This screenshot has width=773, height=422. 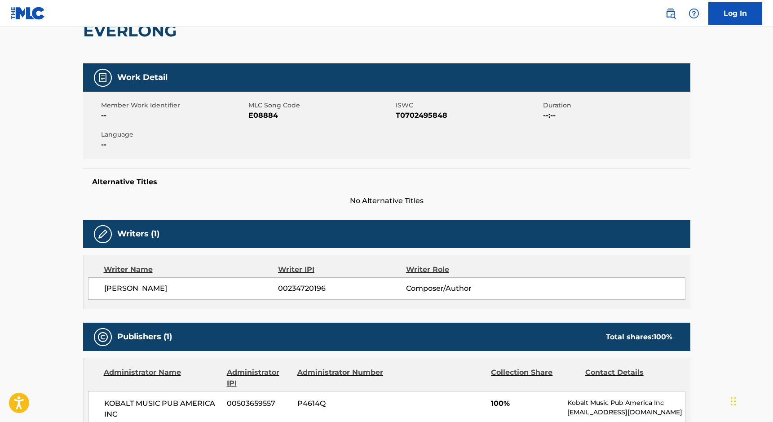 What do you see at coordinates (132, 31) in the screenshot?
I see `h2: EVERLONG` at bounding box center [132, 31].